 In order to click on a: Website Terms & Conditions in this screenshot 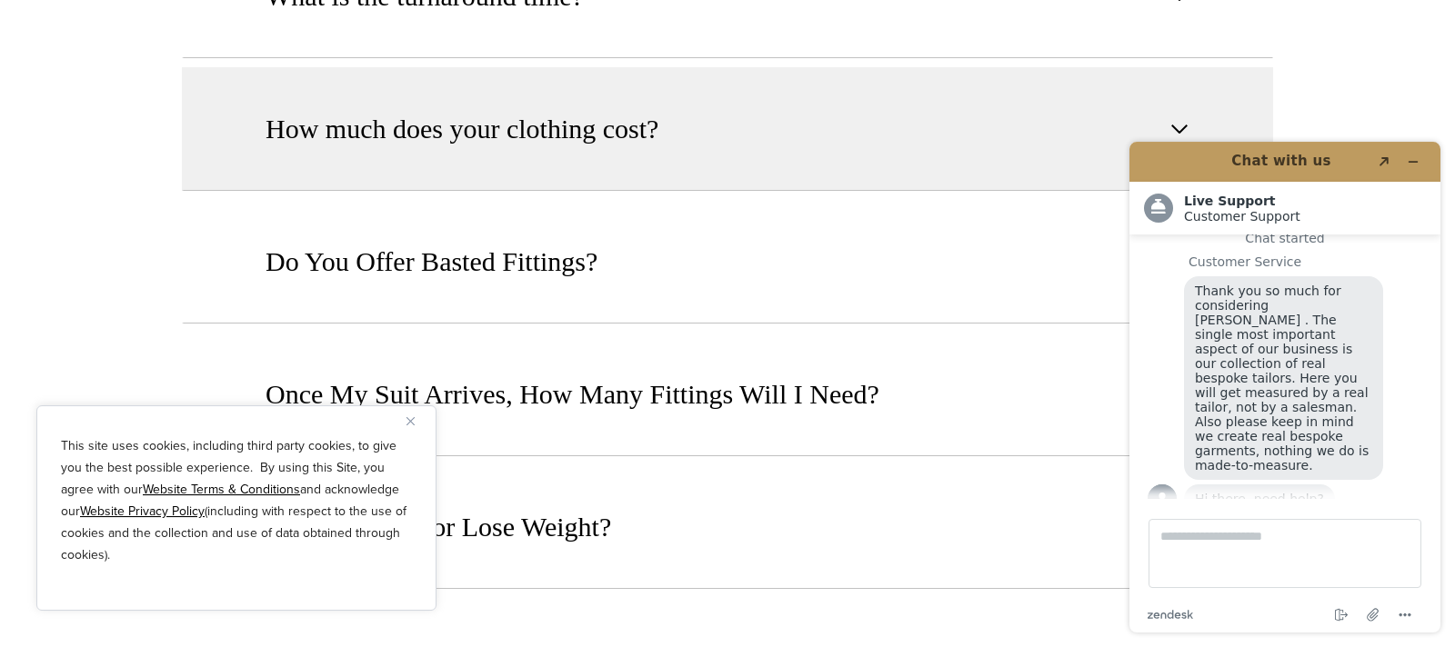, I will do `click(221, 489)`.